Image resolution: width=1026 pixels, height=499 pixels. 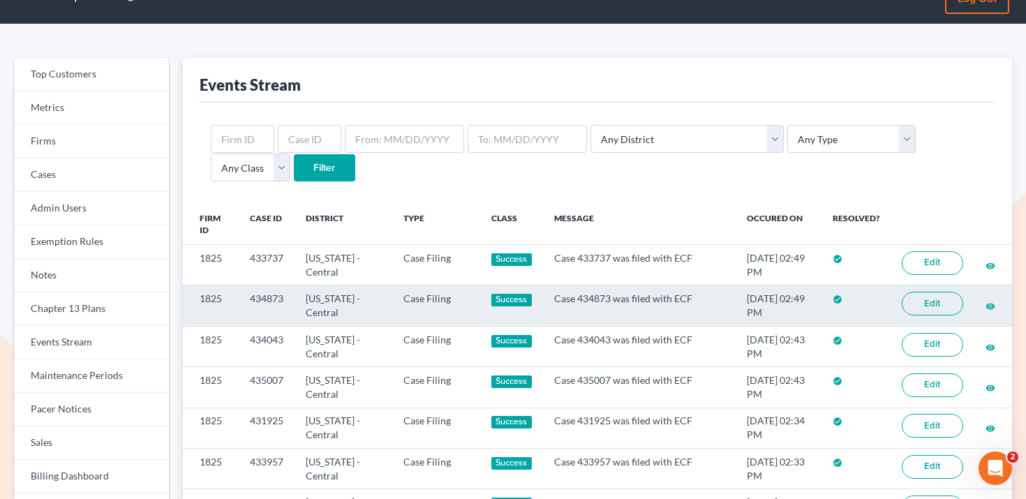 I want to click on input: Case ID, so click(x=309, y=139).